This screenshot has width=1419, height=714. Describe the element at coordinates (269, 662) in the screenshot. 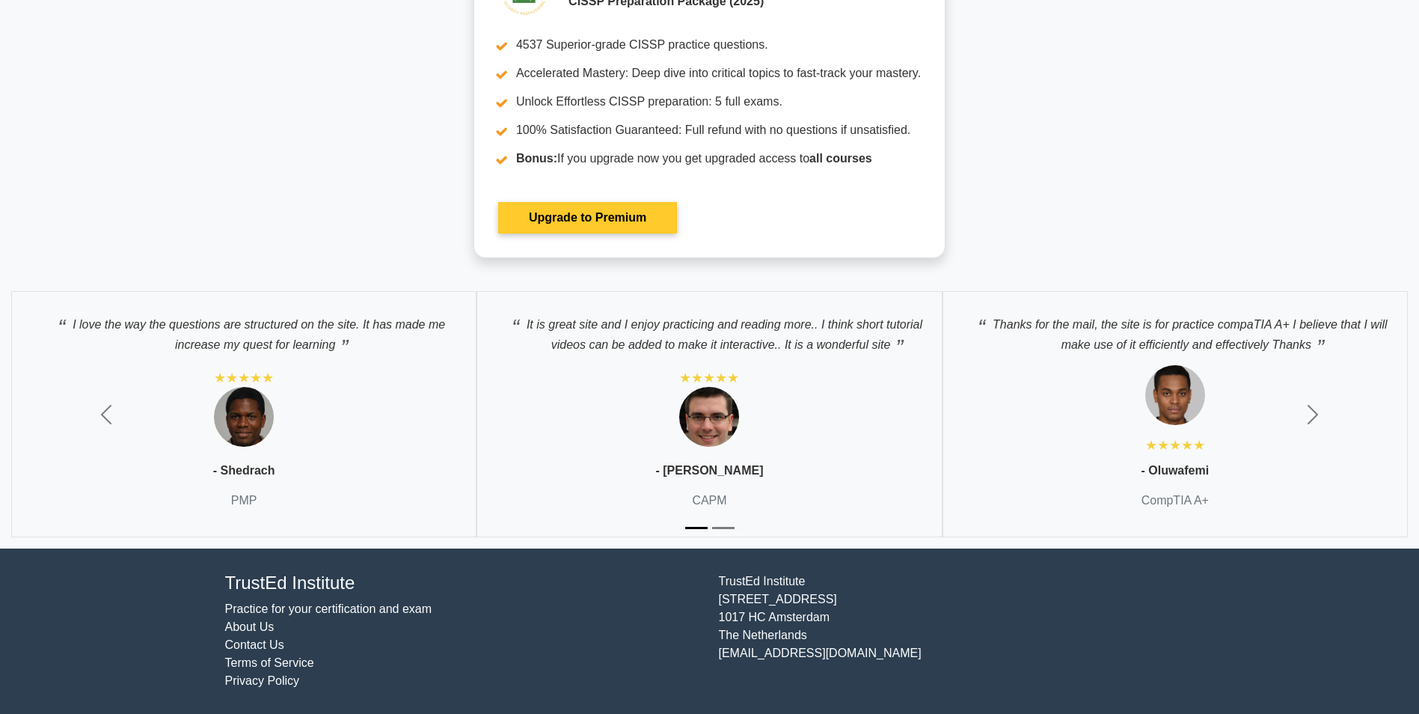

I see `a: Terms of Service` at that location.